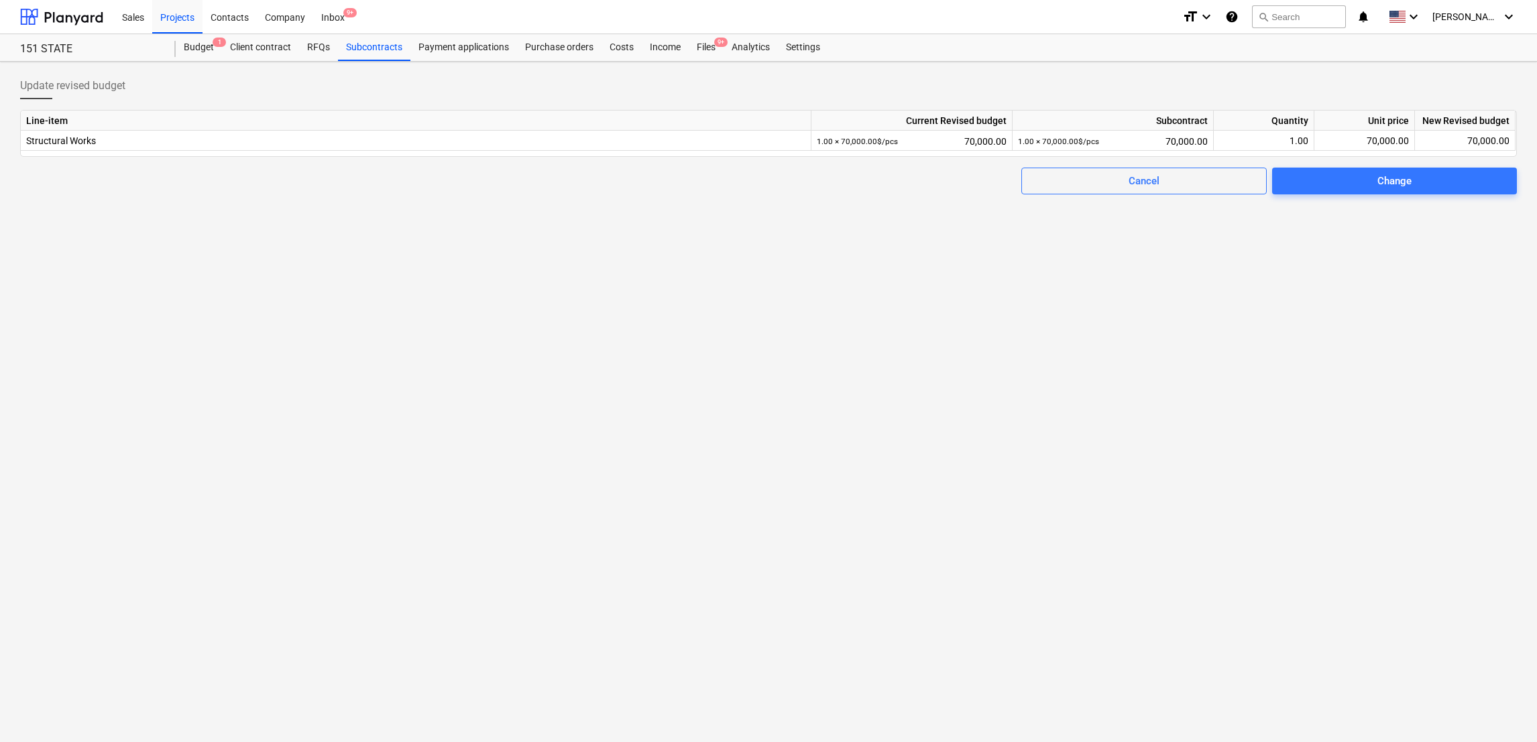 This screenshot has width=1537, height=742. Describe the element at coordinates (1263, 17) in the screenshot. I see `span: search` at that location.